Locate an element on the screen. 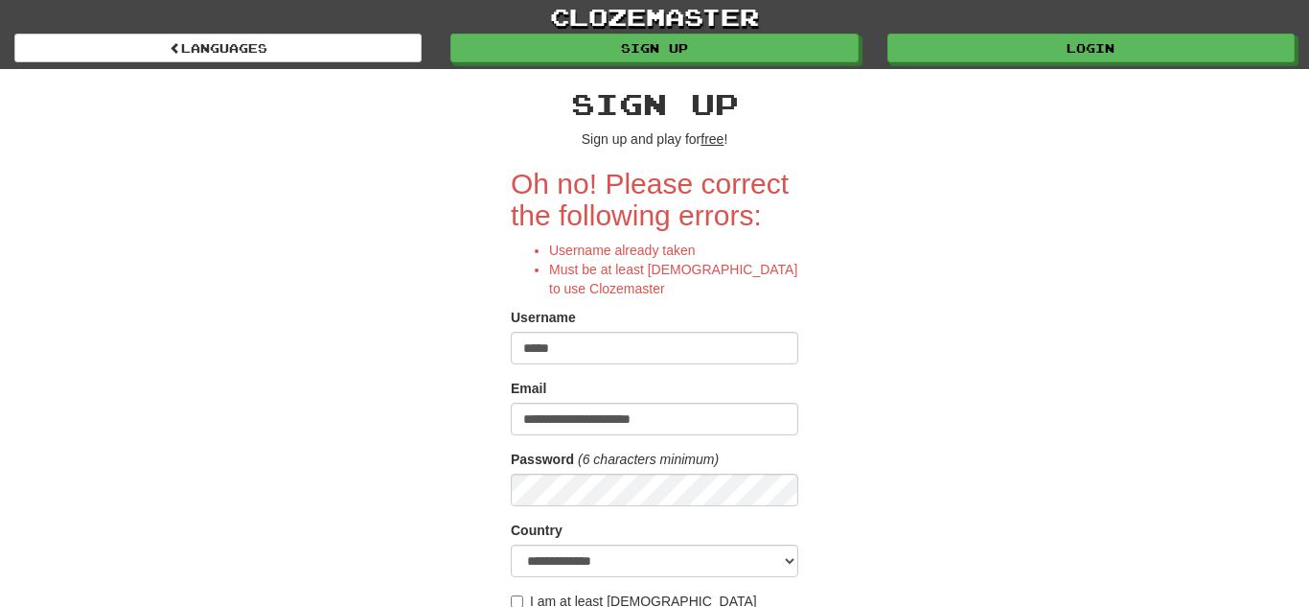 The image size is (1309, 607). em: (6 characters minimum) is located at coordinates (648, 459).